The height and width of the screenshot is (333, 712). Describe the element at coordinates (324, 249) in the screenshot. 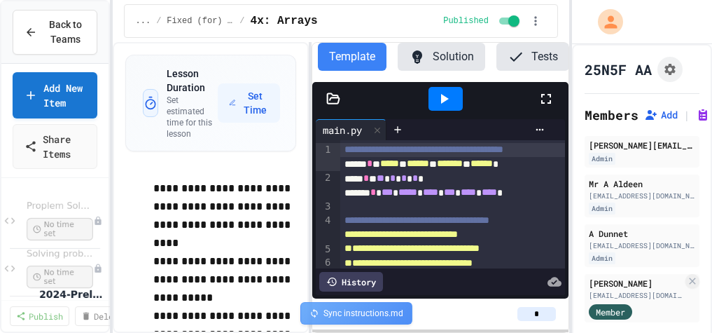

I see `div: 5` at that location.